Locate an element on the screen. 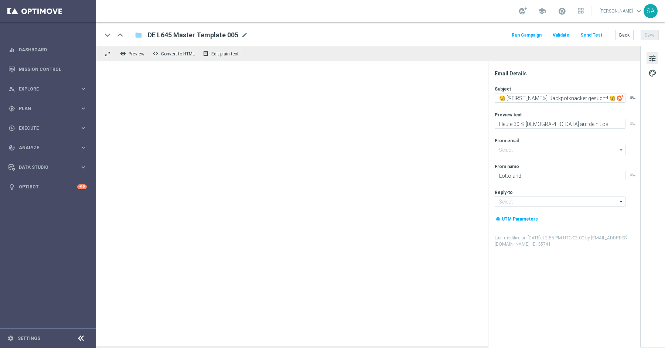  div: lightbulb Optibot +10 is located at coordinates (48, 187).